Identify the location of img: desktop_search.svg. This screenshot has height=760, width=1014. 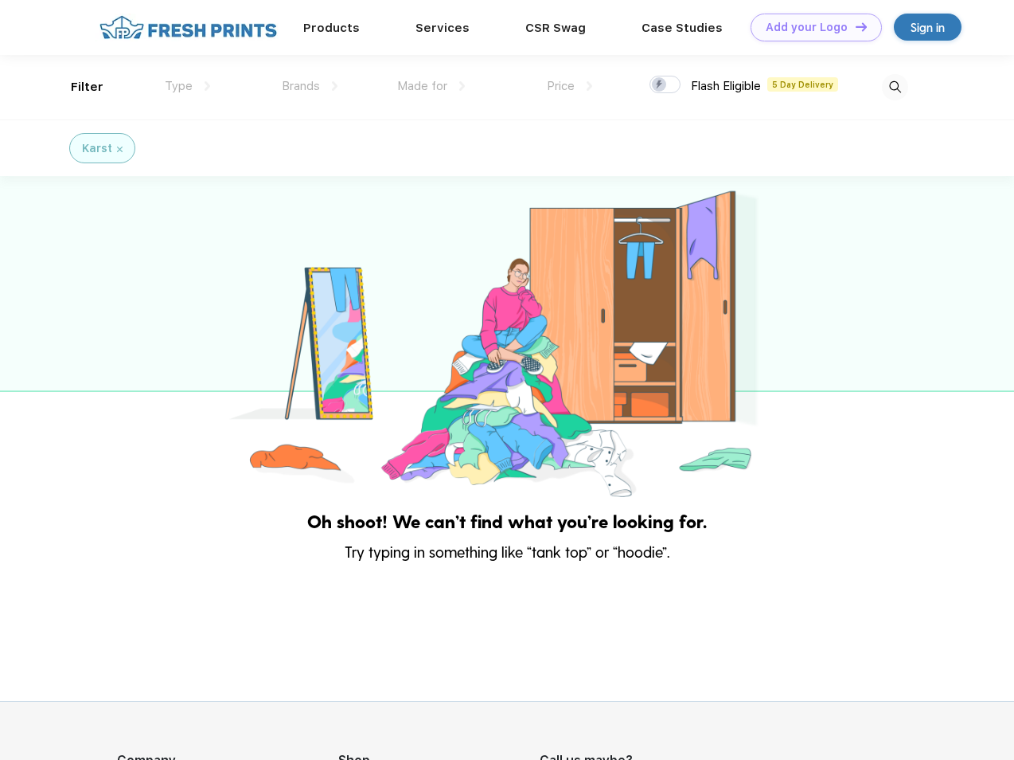
(895, 87).